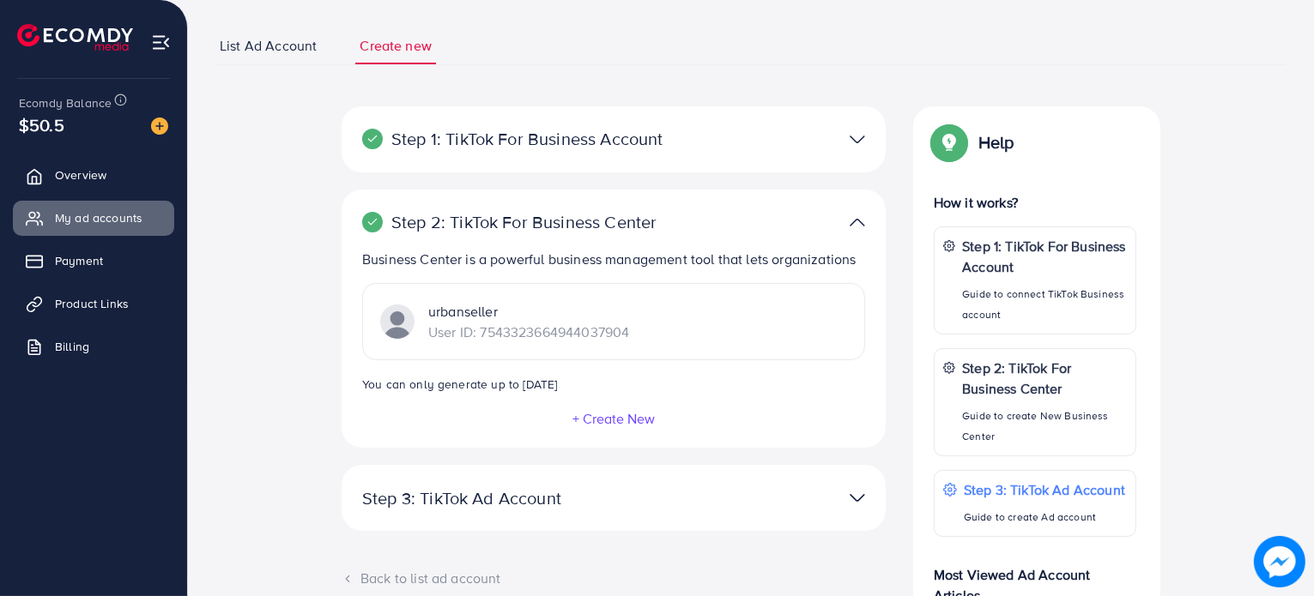  Describe the element at coordinates (79, 261) in the screenshot. I see `span: Payment` at that location.